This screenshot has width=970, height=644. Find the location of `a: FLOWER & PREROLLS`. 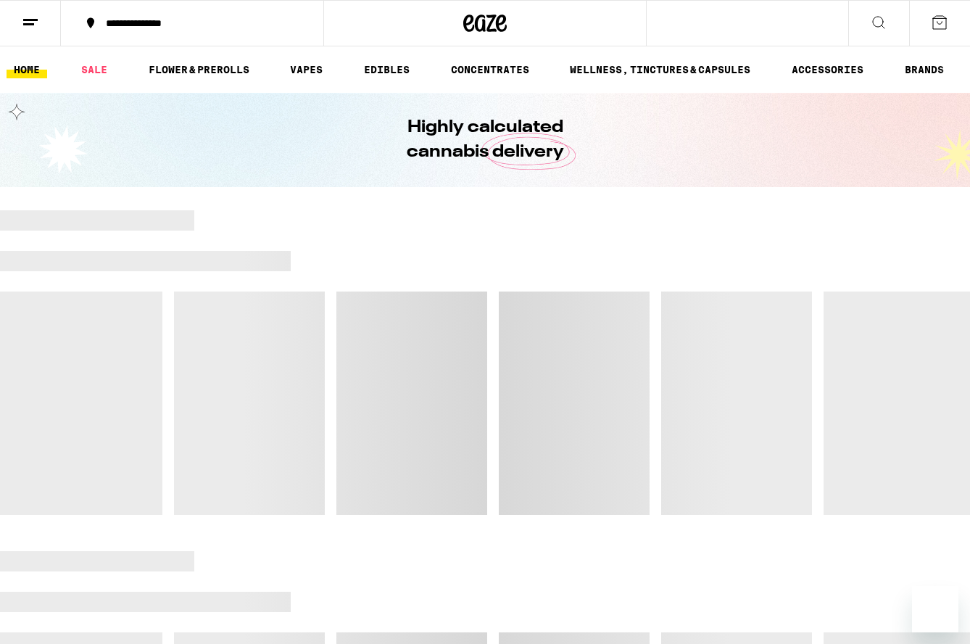

a: FLOWER & PREROLLS is located at coordinates (199, 70).